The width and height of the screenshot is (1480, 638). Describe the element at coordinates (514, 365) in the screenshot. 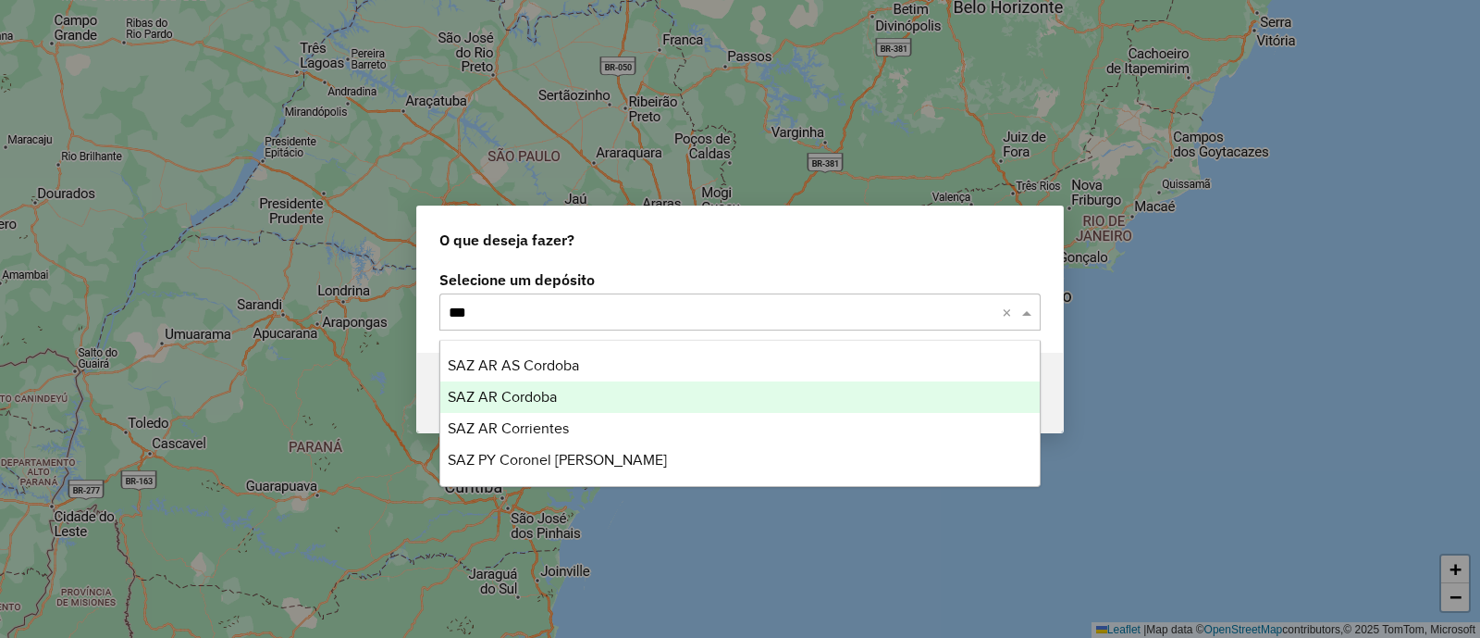

I see `span: SAZ AR AS Cordoba` at that location.